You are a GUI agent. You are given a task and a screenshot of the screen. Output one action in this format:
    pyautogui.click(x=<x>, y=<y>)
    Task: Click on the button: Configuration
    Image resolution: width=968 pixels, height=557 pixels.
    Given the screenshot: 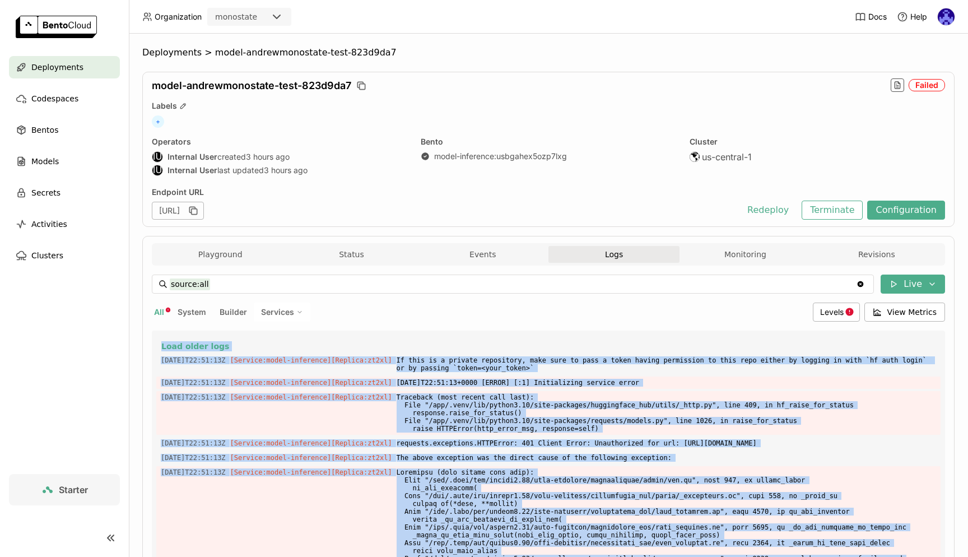 What is the action you would take?
    pyautogui.click(x=906, y=210)
    